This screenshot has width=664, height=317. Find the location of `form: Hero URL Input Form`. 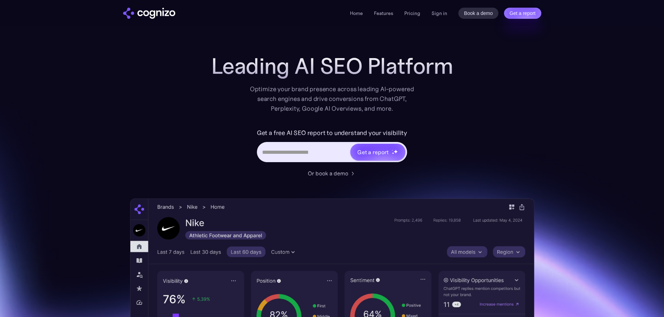

form: Hero URL Input Form is located at coordinates (332, 147).